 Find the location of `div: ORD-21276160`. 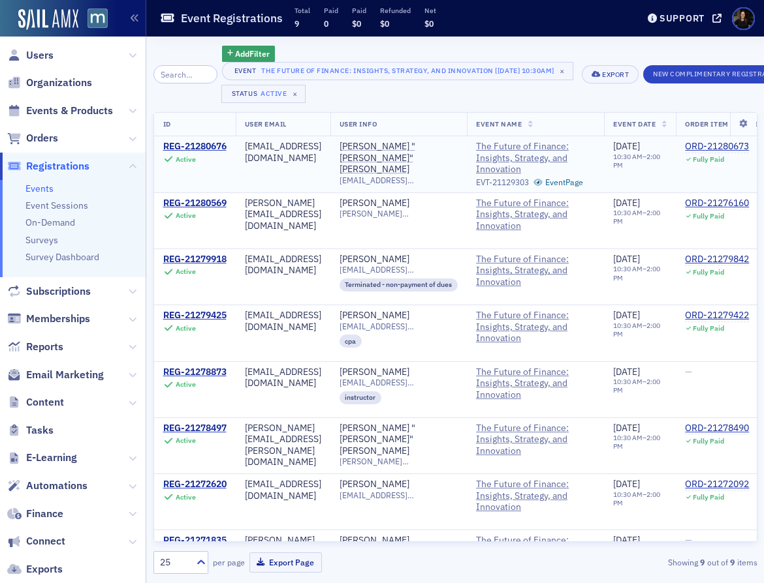

div: ORD-21276160 is located at coordinates (717, 204).